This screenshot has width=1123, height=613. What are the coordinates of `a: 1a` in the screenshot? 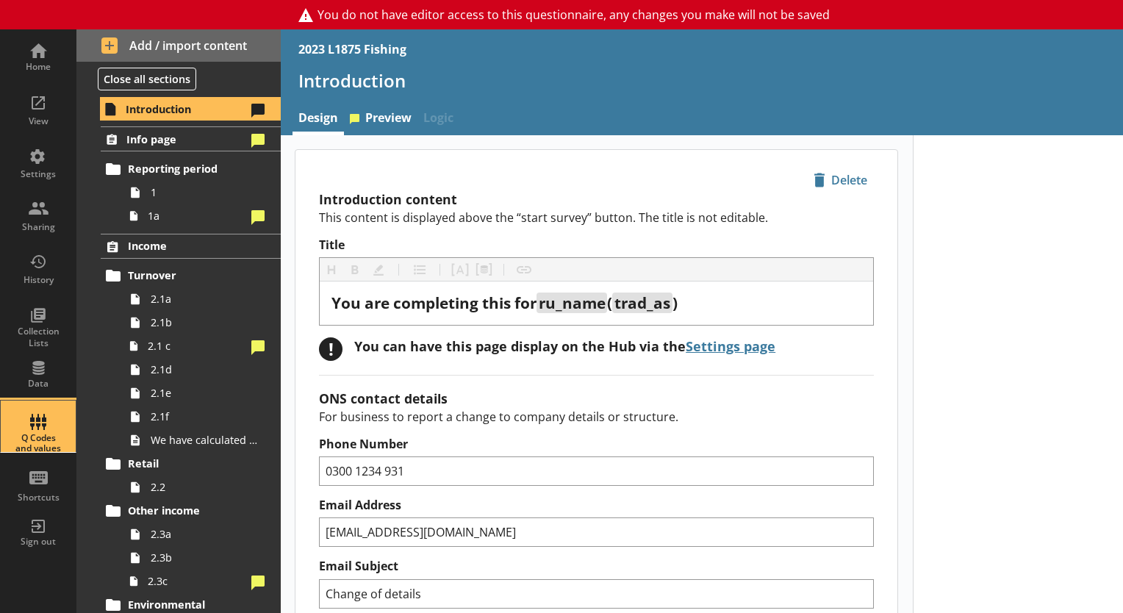 It's located at (202, 216).